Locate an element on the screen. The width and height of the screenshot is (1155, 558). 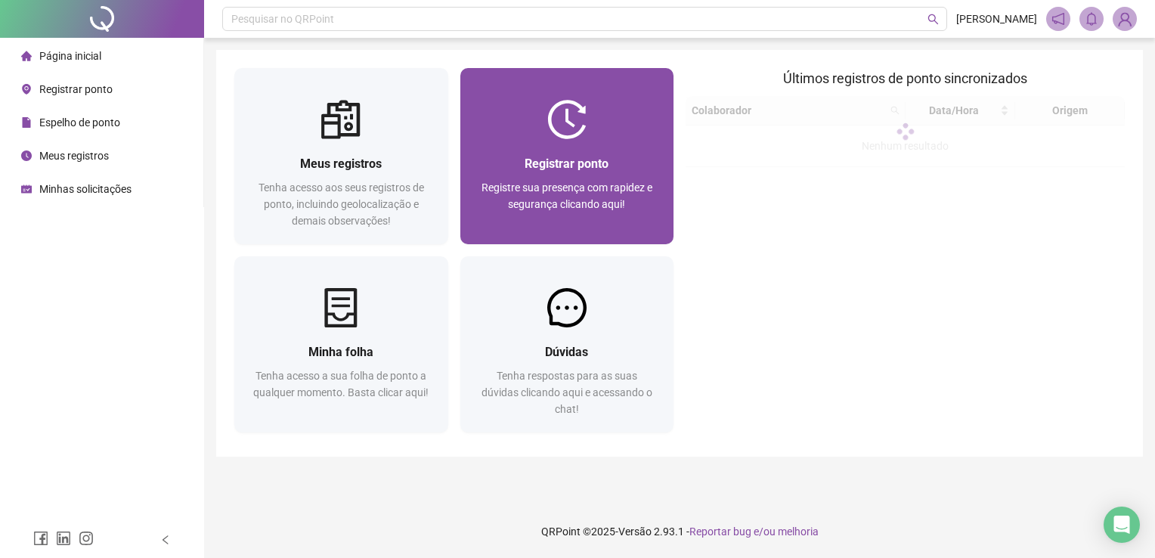
span: environment is located at coordinates (26, 89).